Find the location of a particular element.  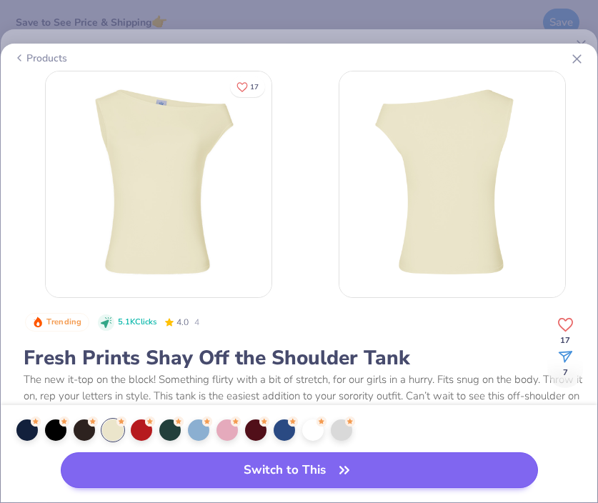

button: Badge Button is located at coordinates (57, 322).